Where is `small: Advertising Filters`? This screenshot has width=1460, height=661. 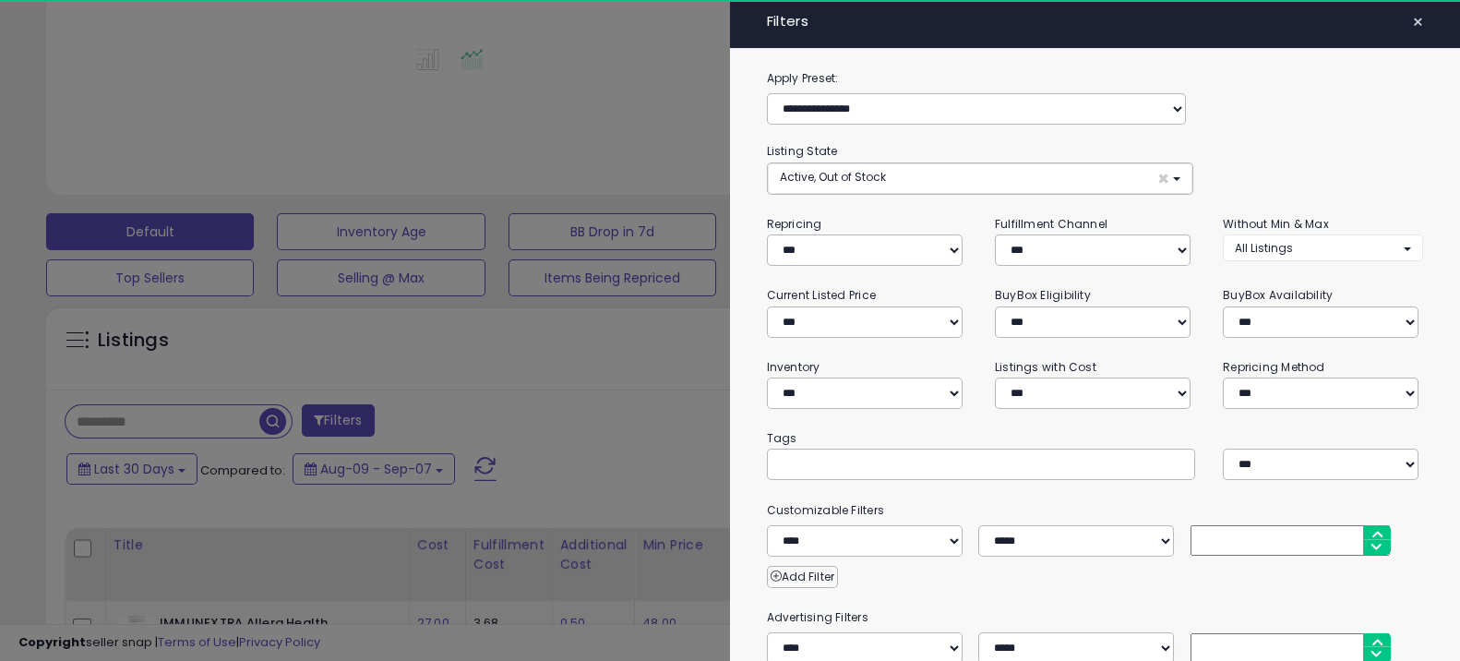 small: Advertising Filters is located at coordinates (1096, 617).